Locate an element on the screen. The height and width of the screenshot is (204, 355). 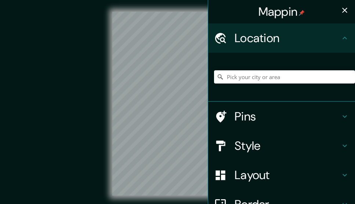
div: Layout is located at coordinates (282, 175).